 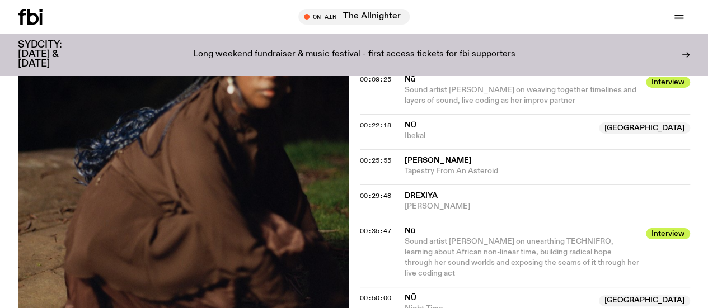 What do you see at coordinates (376, 298) in the screenshot?
I see `span: 00:50:00` at bounding box center [376, 298].